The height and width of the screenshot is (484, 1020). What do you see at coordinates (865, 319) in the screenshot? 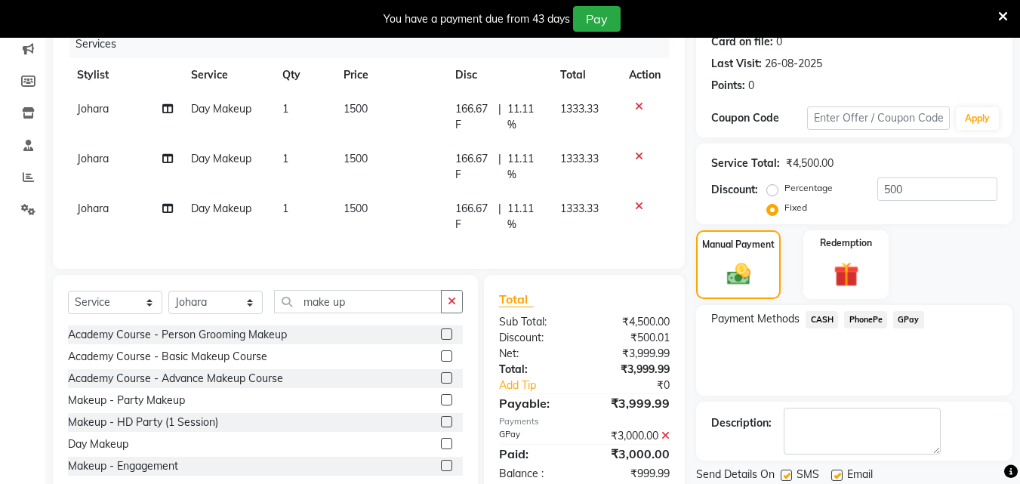
I see `span: PhonePe` at bounding box center [865, 319].